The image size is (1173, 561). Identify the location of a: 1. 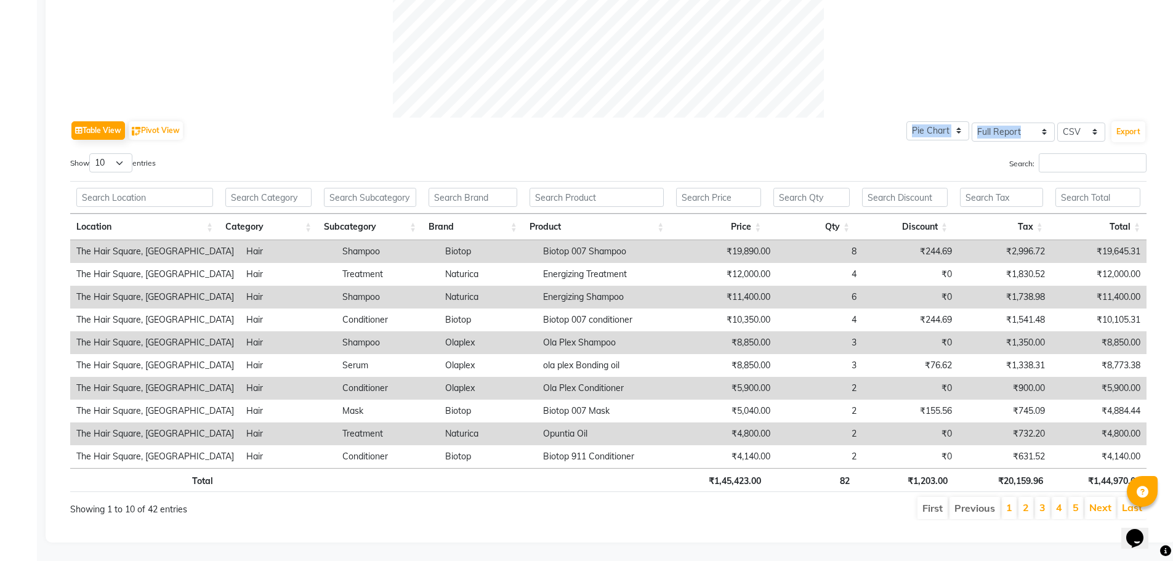
(1009, 507).